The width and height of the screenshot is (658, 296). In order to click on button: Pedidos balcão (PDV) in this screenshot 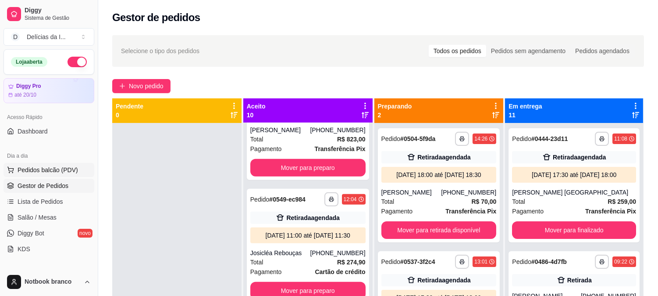, I will do `click(49, 170)`.